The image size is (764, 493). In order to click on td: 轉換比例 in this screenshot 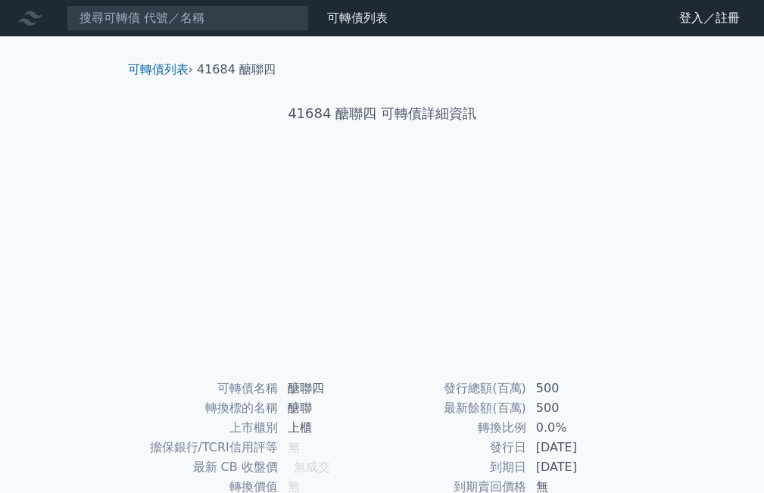, I will do `click(454, 428)`.